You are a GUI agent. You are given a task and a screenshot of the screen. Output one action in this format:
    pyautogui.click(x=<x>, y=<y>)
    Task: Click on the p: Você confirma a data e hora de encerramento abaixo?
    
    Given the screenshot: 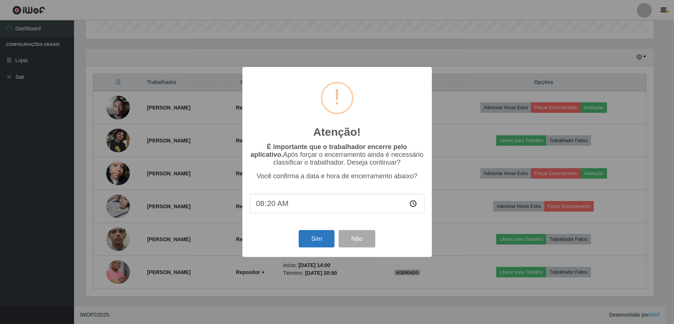 What is the action you would take?
    pyautogui.click(x=337, y=176)
    